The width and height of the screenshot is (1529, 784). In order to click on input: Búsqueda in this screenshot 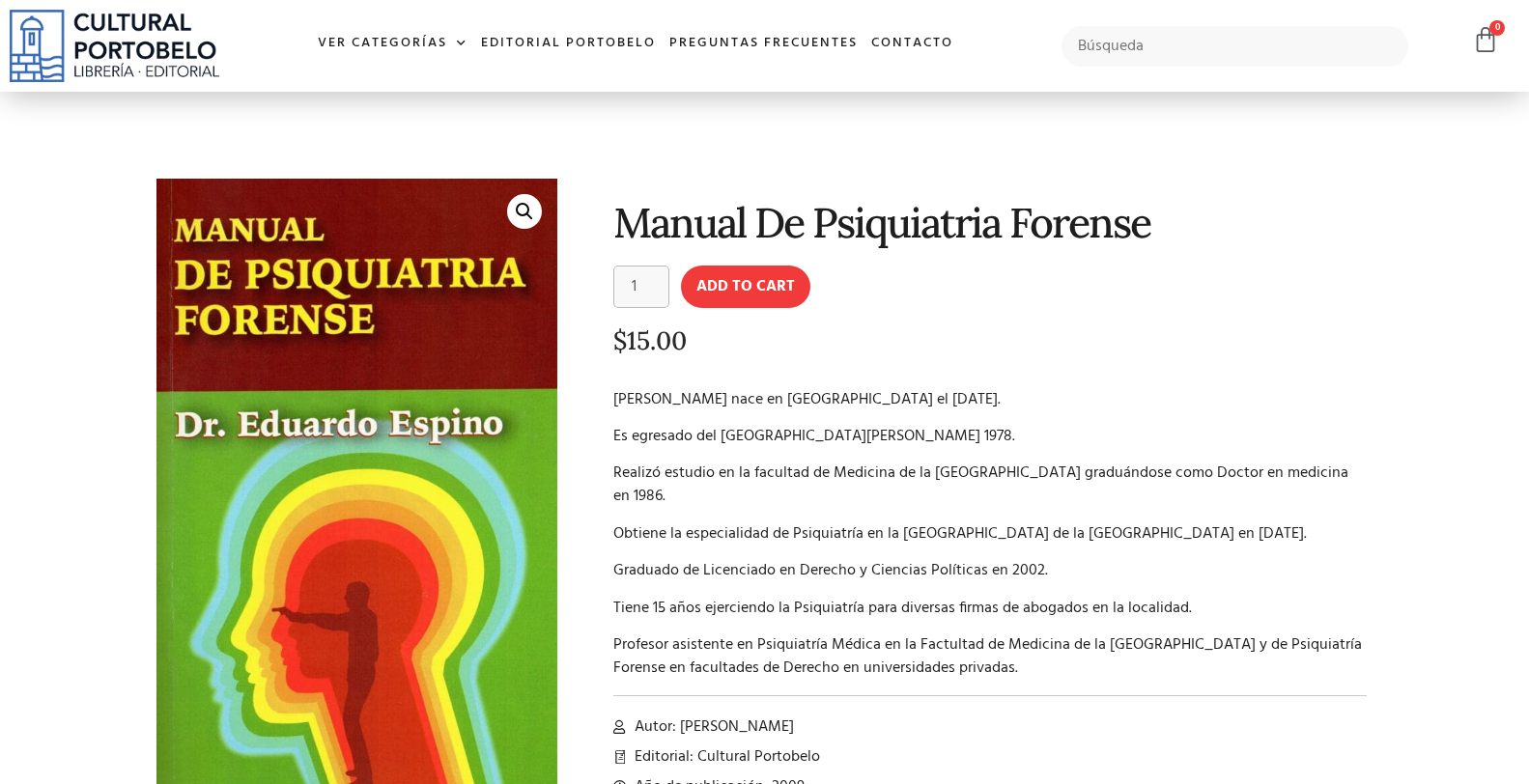, I will do `click(1234, 46)`.